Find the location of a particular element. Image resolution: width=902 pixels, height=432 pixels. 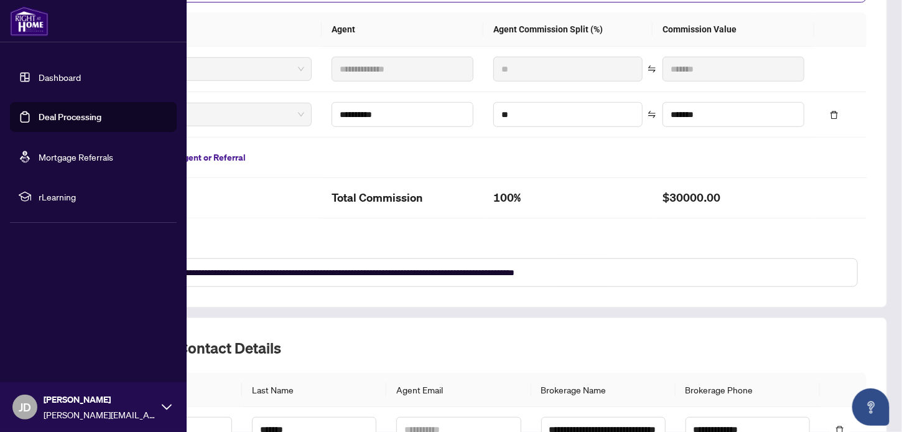

span: Primary is located at coordinates (203, 69).